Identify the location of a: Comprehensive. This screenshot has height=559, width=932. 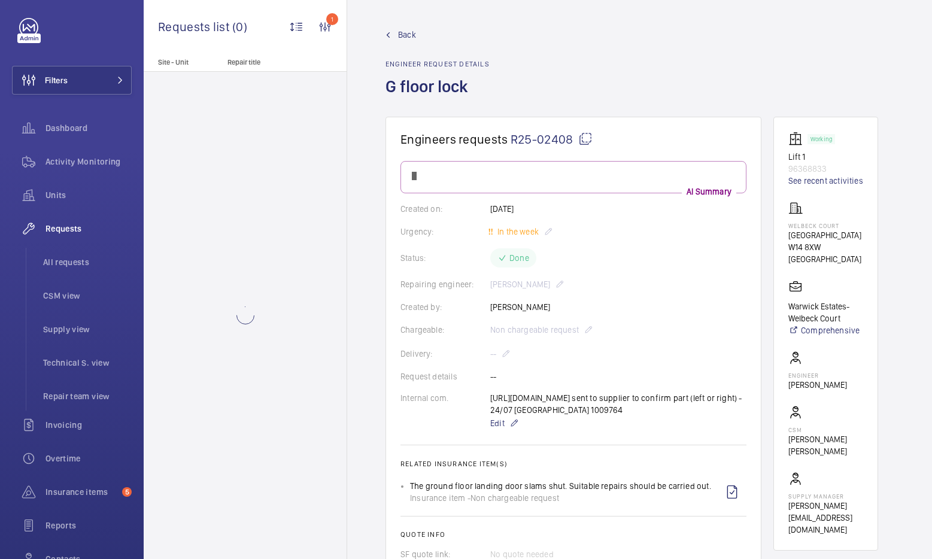
(825, 330).